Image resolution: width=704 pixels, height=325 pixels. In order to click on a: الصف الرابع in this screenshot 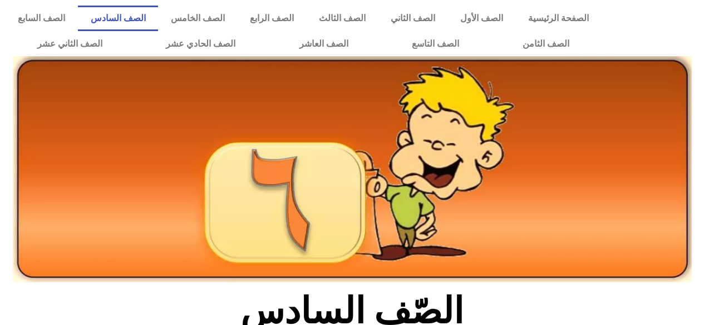, I will do `click(272, 18)`.